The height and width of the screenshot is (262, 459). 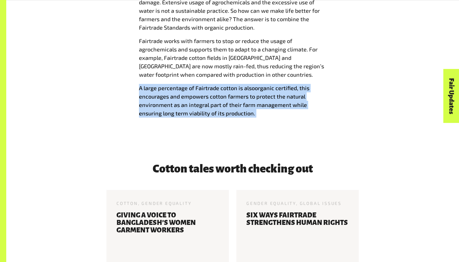 I want to click on p: organic certified, so click(x=233, y=101).